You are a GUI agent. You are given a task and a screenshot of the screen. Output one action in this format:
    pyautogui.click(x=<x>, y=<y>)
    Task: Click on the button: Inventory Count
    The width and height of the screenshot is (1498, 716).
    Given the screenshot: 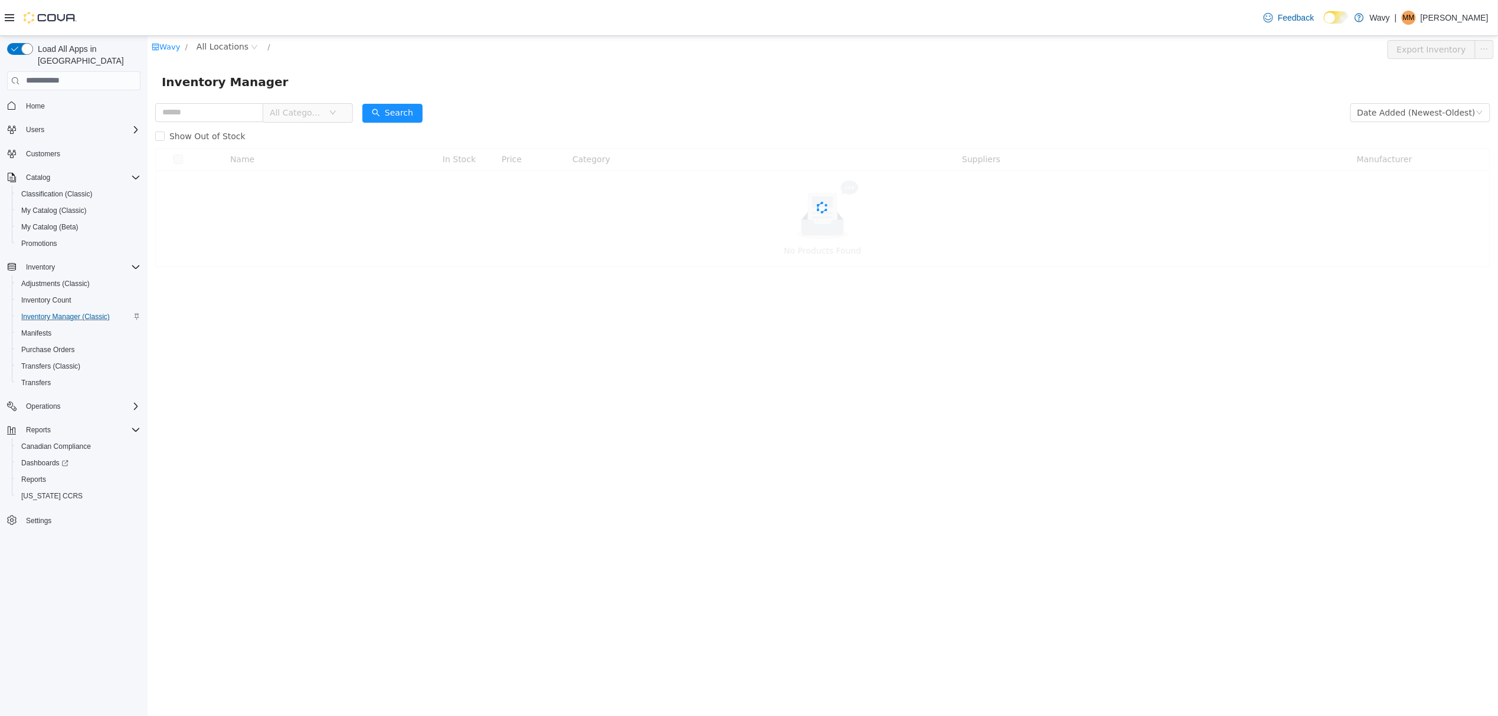 What is the action you would take?
    pyautogui.click(x=78, y=300)
    